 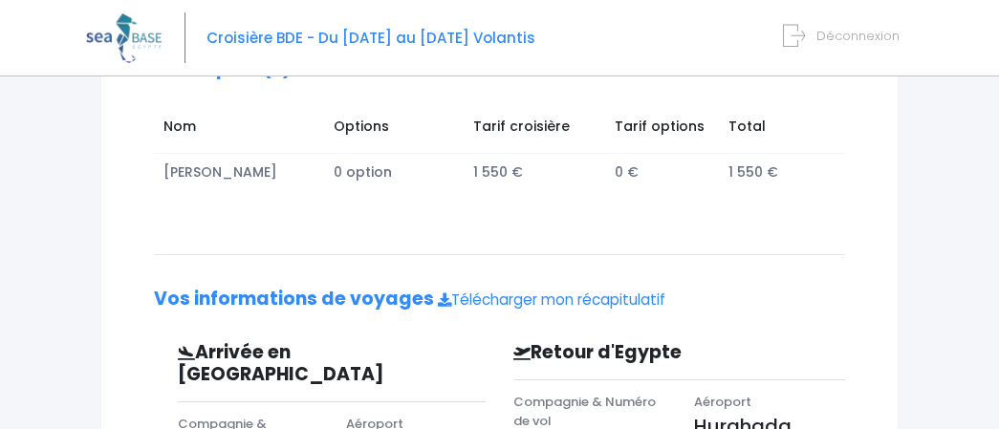 I want to click on td: Tarif croisière, so click(x=534, y=130).